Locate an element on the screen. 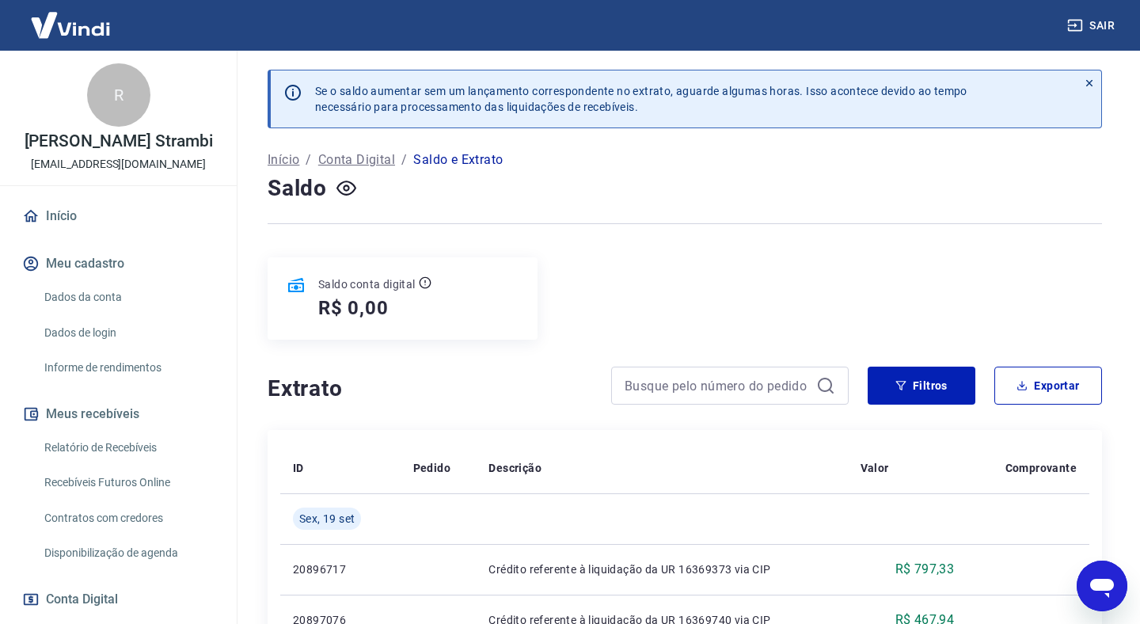 The height and width of the screenshot is (624, 1140). img: Vindi is located at coordinates (70, 25).